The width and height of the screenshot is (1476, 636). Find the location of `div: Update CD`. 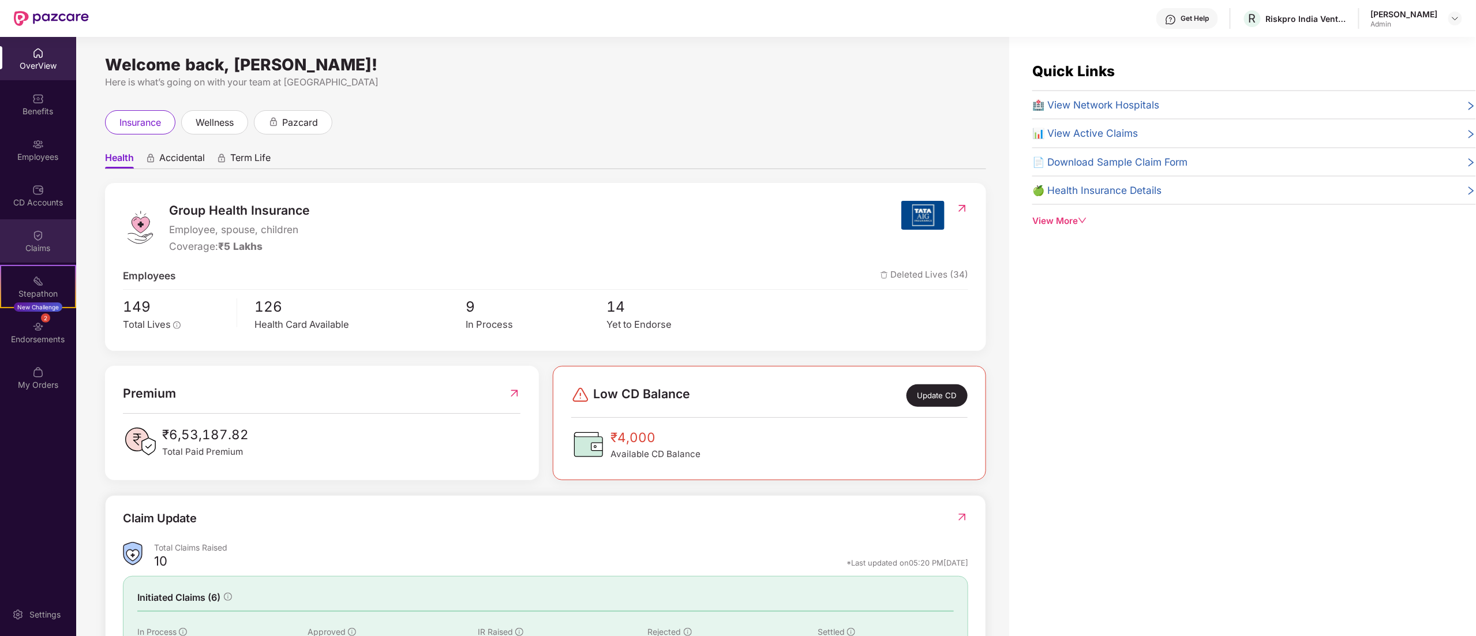

div: Update CD is located at coordinates (937, 395).